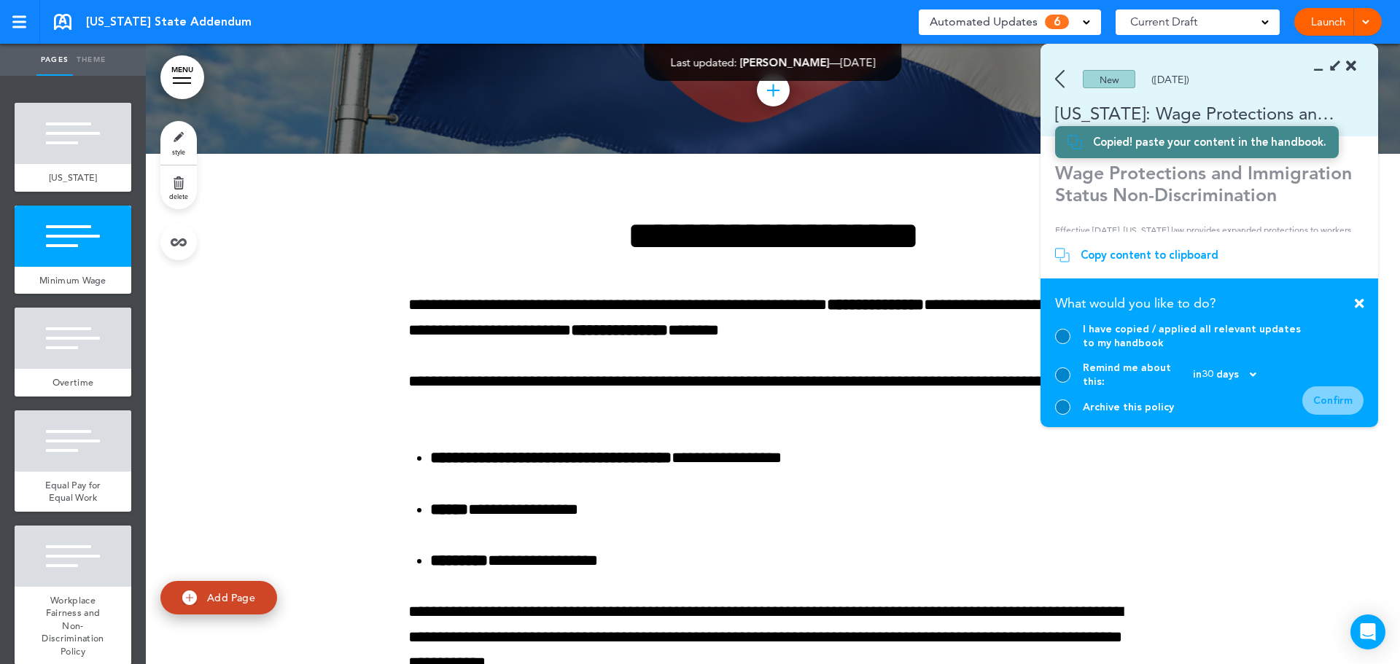 The image size is (1400, 664). I want to click on img: add.svg, so click(190, 598).